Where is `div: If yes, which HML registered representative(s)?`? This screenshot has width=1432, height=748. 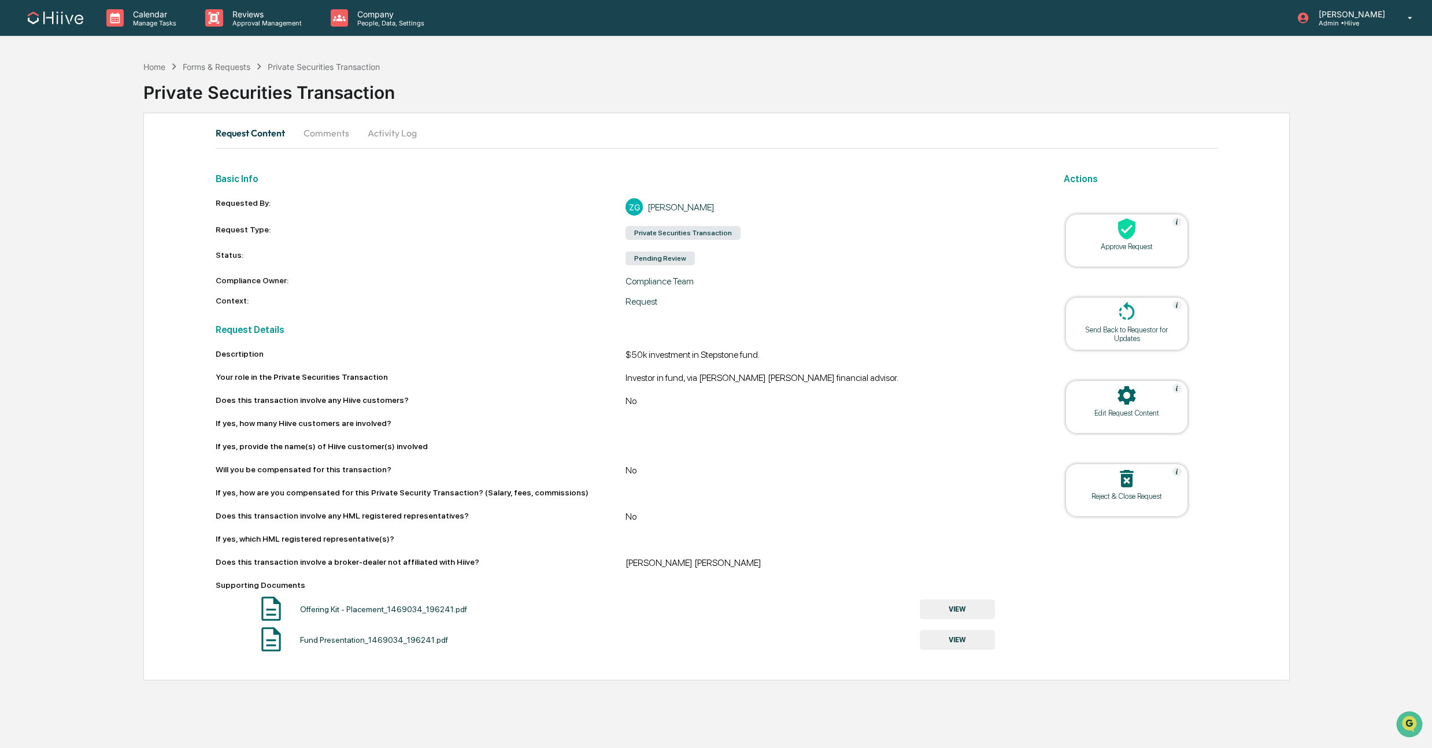
div: If yes, which HML registered representative(s)? is located at coordinates (421, 539).